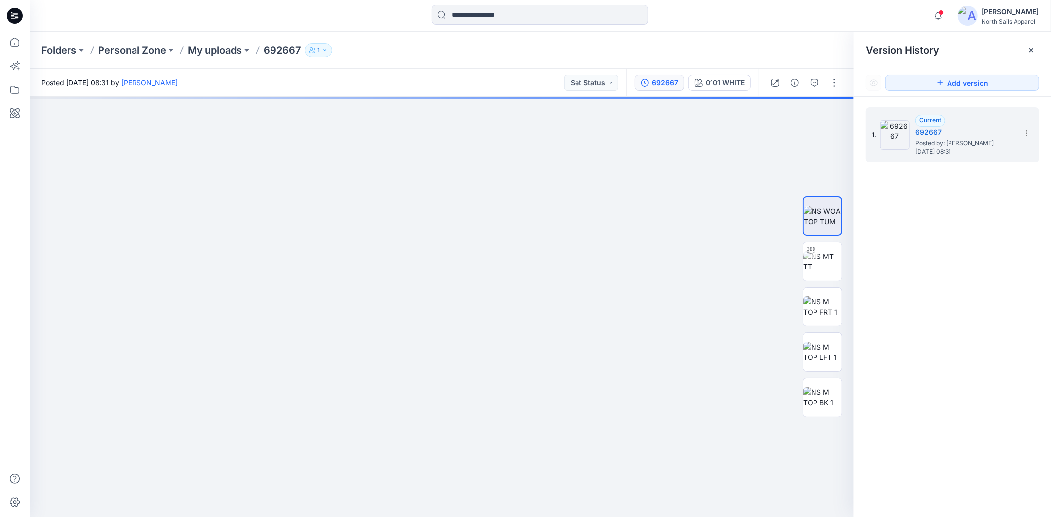 The image size is (1051, 517). I want to click on h5: 692667, so click(965, 133).